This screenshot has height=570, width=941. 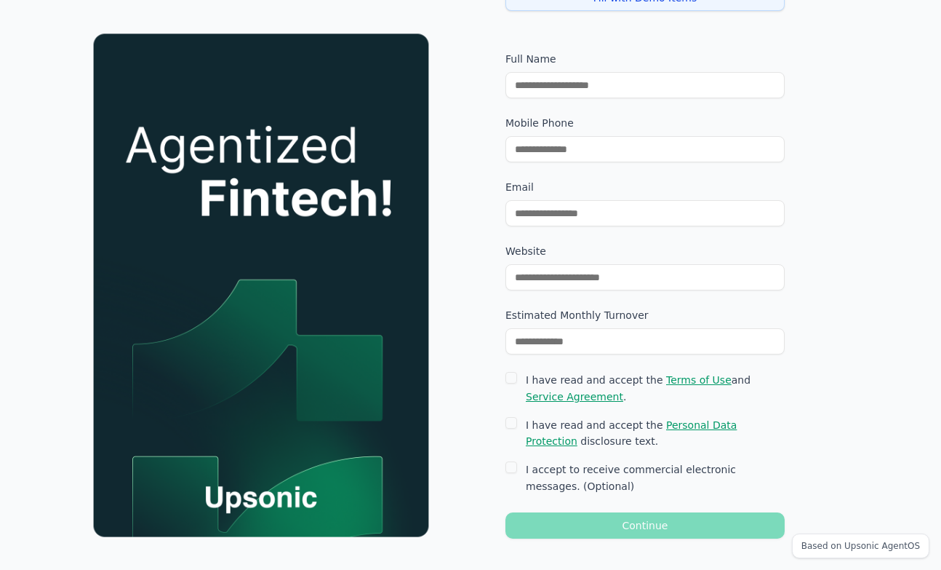 I want to click on label: Website, so click(x=645, y=251).